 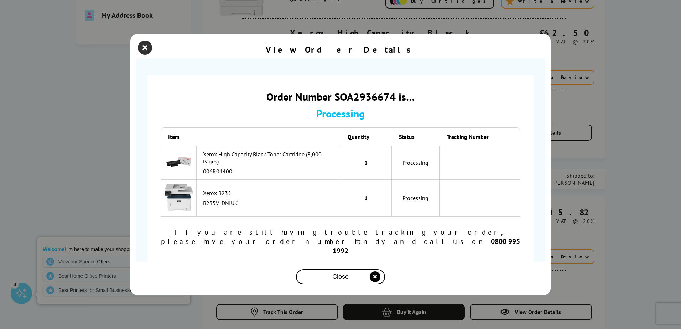 What do you see at coordinates (341, 97) in the screenshot?
I see `div: Order Number SOA2936674 is…` at bounding box center [341, 97].